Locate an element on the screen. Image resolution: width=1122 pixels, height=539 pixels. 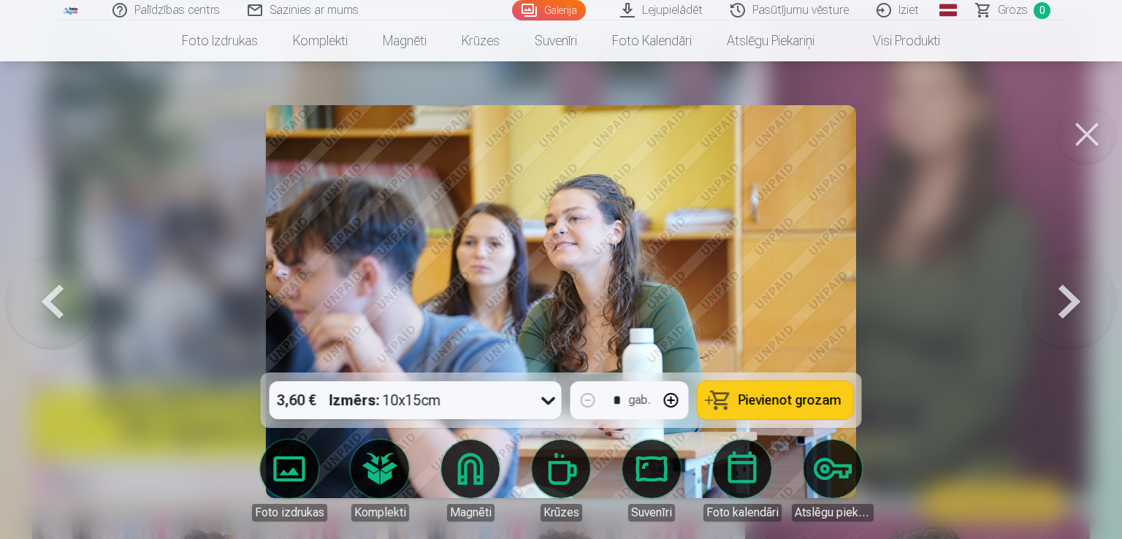
img: /fa1 is located at coordinates (71, 10).